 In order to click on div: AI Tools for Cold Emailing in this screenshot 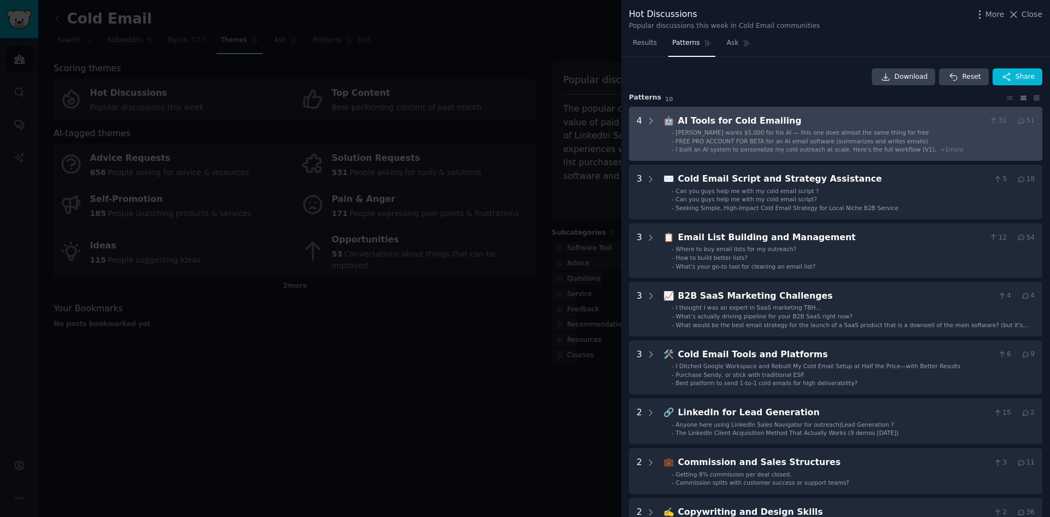, I will do `click(832, 121)`.